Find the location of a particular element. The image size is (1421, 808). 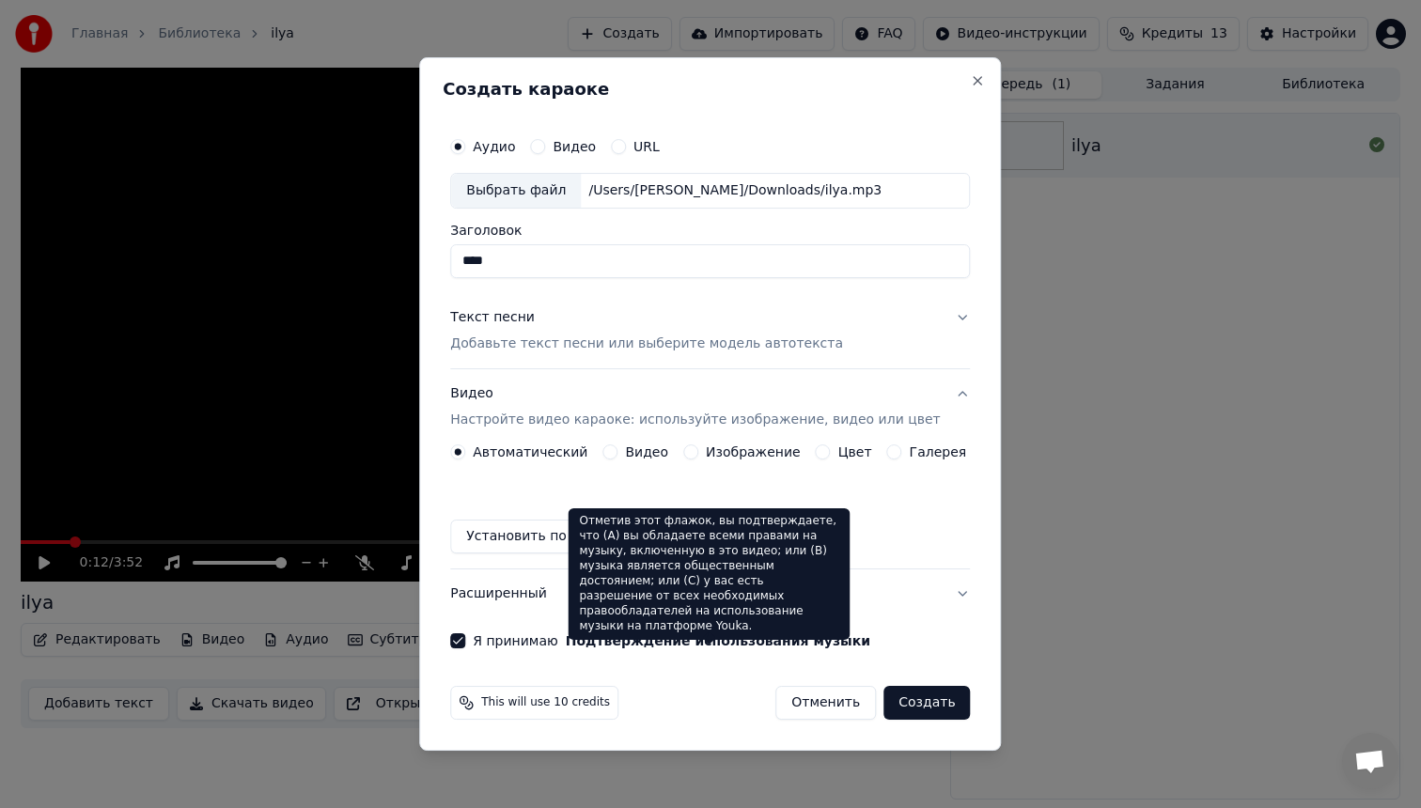

label: Заголовок is located at coordinates (710, 230).